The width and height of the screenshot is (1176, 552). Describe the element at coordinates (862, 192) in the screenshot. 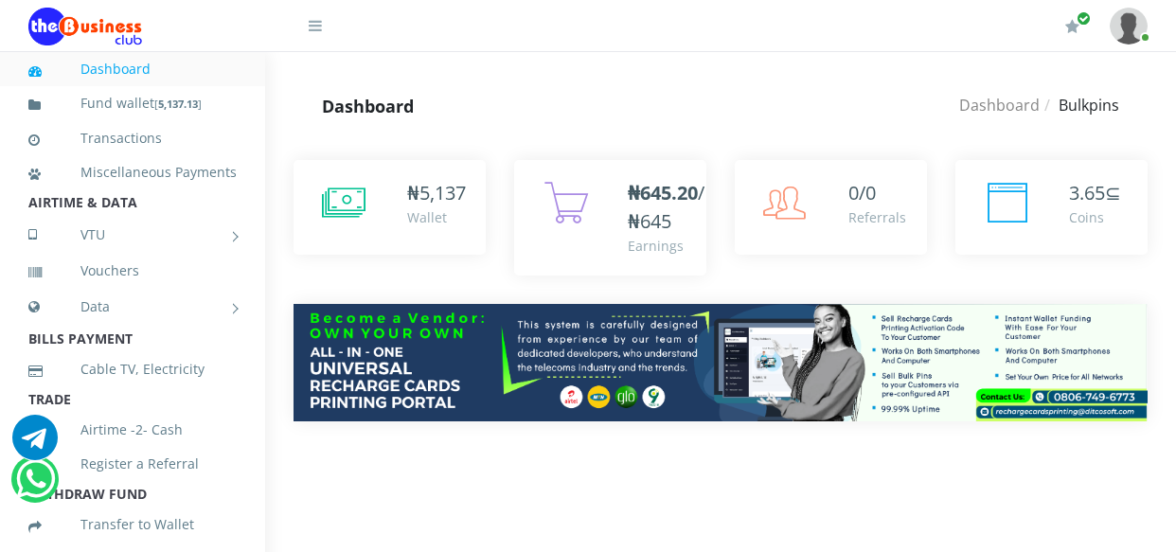

I see `span: 0/0` at that location.